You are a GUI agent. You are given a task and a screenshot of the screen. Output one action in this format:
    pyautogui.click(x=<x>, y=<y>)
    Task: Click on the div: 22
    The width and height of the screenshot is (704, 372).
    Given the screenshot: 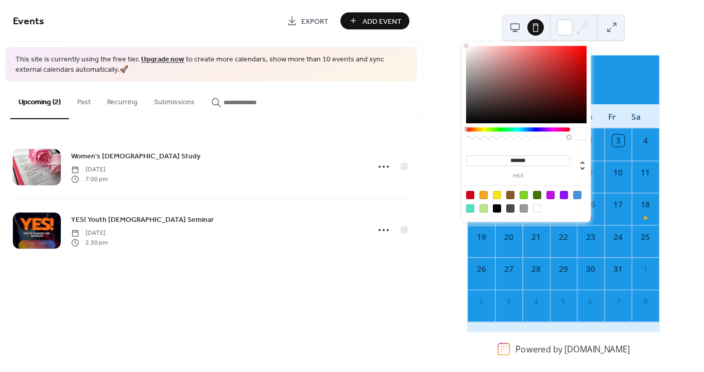 What is the action you would take?
    pyautogui.click(x=563, y=237)
    